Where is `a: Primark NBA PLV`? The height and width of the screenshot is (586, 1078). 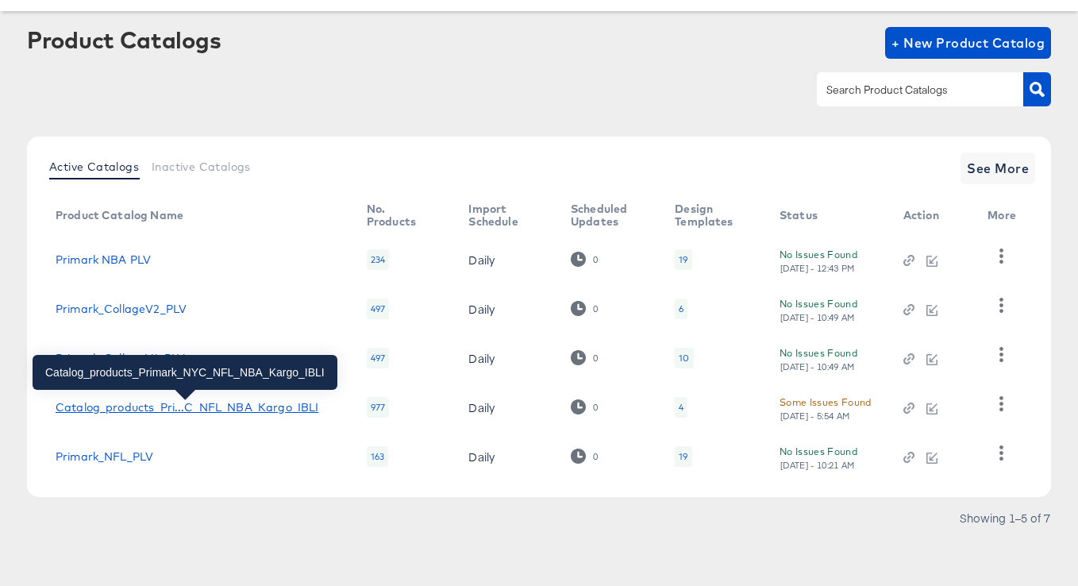 a: Primark NBA PLV is located at coordinates (103, 260).